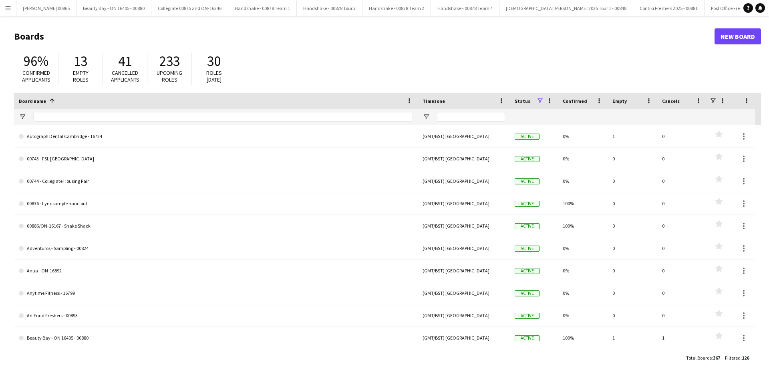  What do you see at coordinates (36, 76) in the screenshot?
I see `span: Confirmed applicants` at bounding box center [36, 76].